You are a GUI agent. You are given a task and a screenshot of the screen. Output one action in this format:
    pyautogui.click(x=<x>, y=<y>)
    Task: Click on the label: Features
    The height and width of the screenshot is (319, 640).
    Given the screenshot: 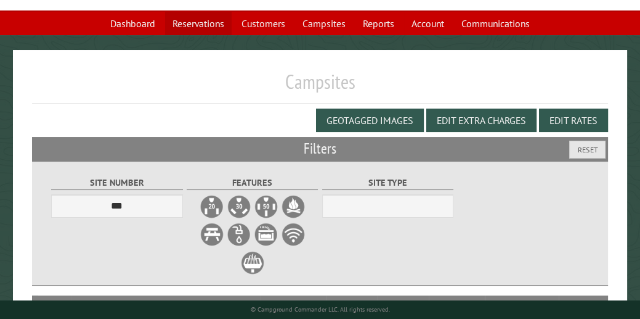 What is the action you would take?
    pyautogui.click(x=252, y=182)
    